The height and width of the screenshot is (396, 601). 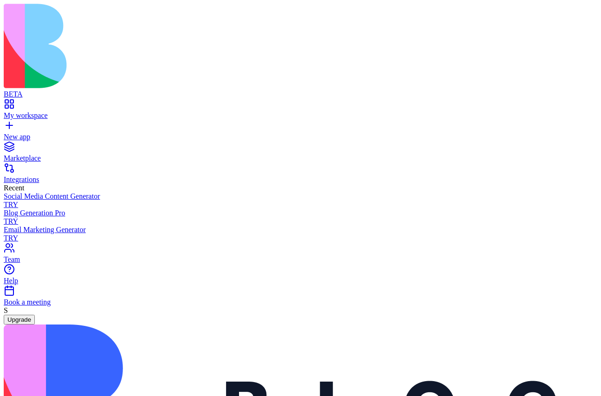 I want to click on div: My workspace, so click(x=300, y=116).